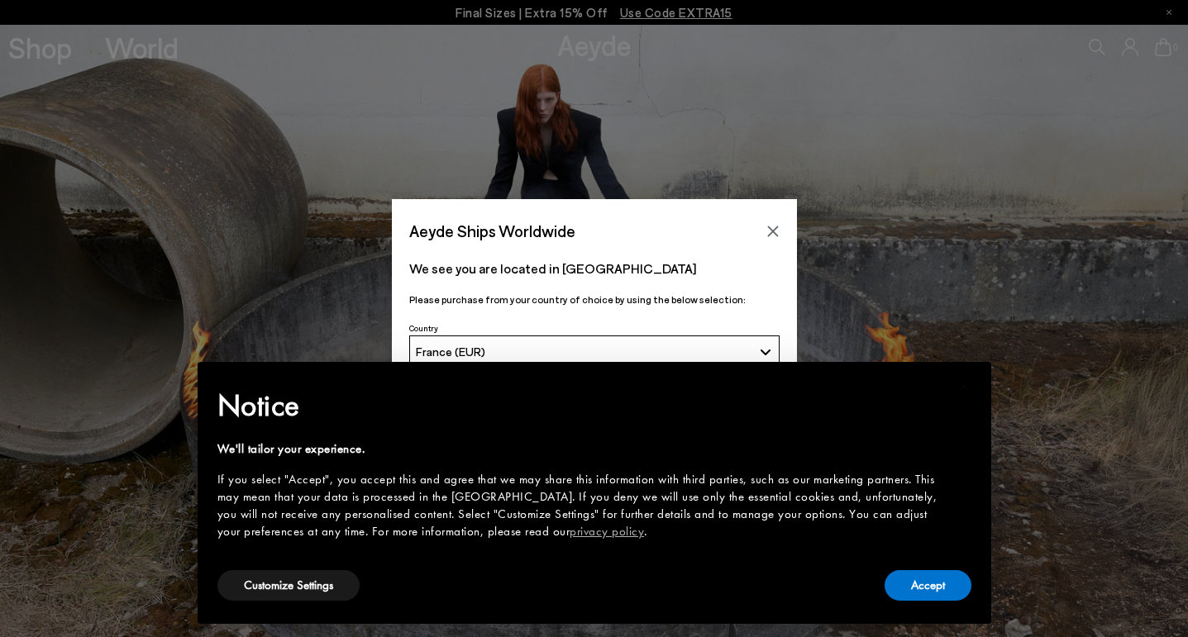 The height and width of the screenshot is (637, 1188). I want to click on div: If you select "Accept", you accept this and agree that we may share this information with third p..., so click(581, 506).